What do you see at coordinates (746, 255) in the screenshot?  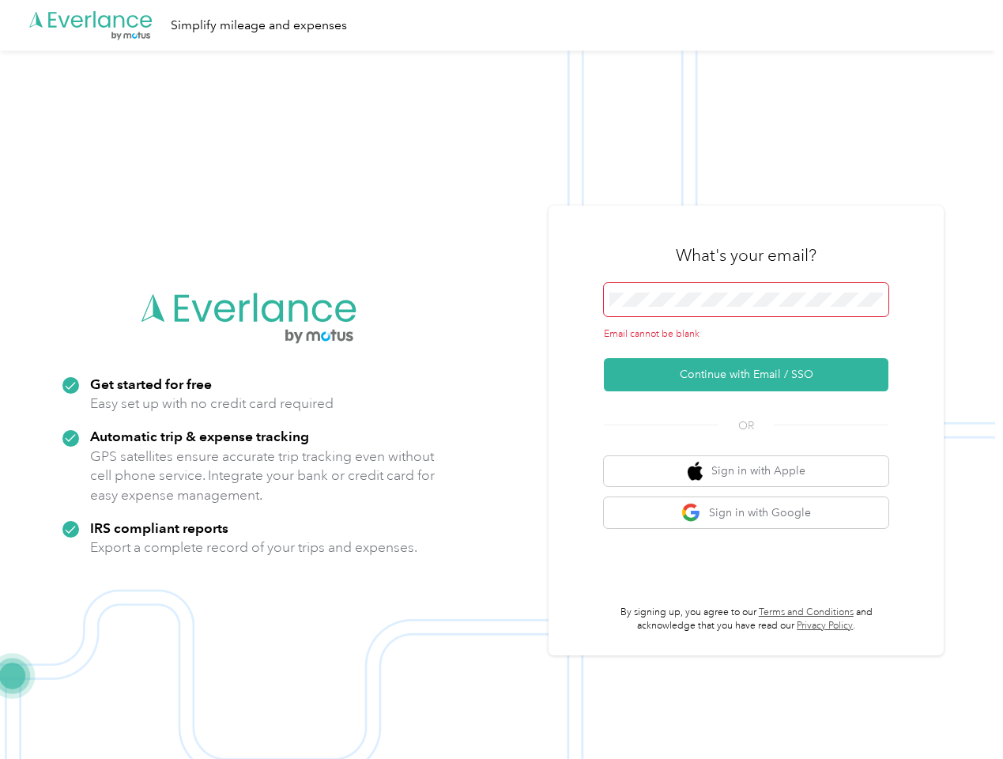 I see `h3: What's your email?` at bounding box center [746, 255].